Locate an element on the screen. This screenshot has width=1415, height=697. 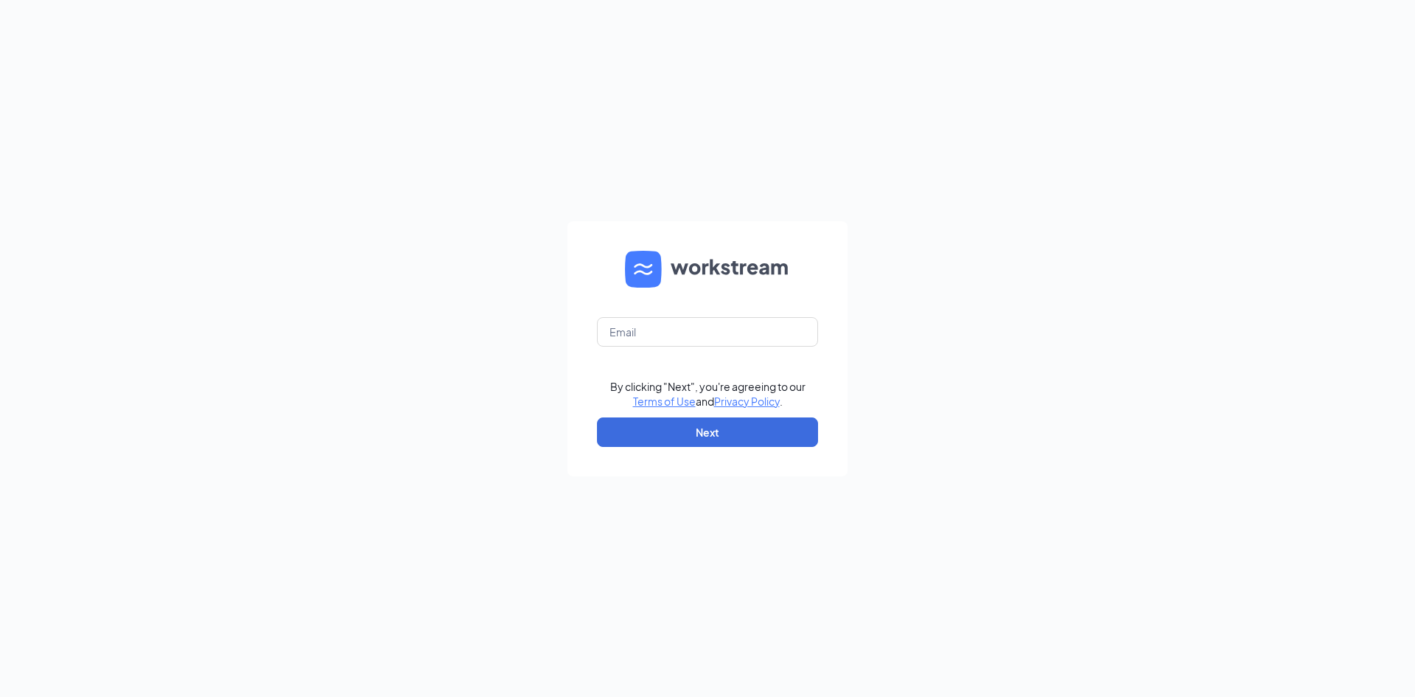
div: By clicking "Next", you're agreeing to our and . is located at coordinates (708, 394).